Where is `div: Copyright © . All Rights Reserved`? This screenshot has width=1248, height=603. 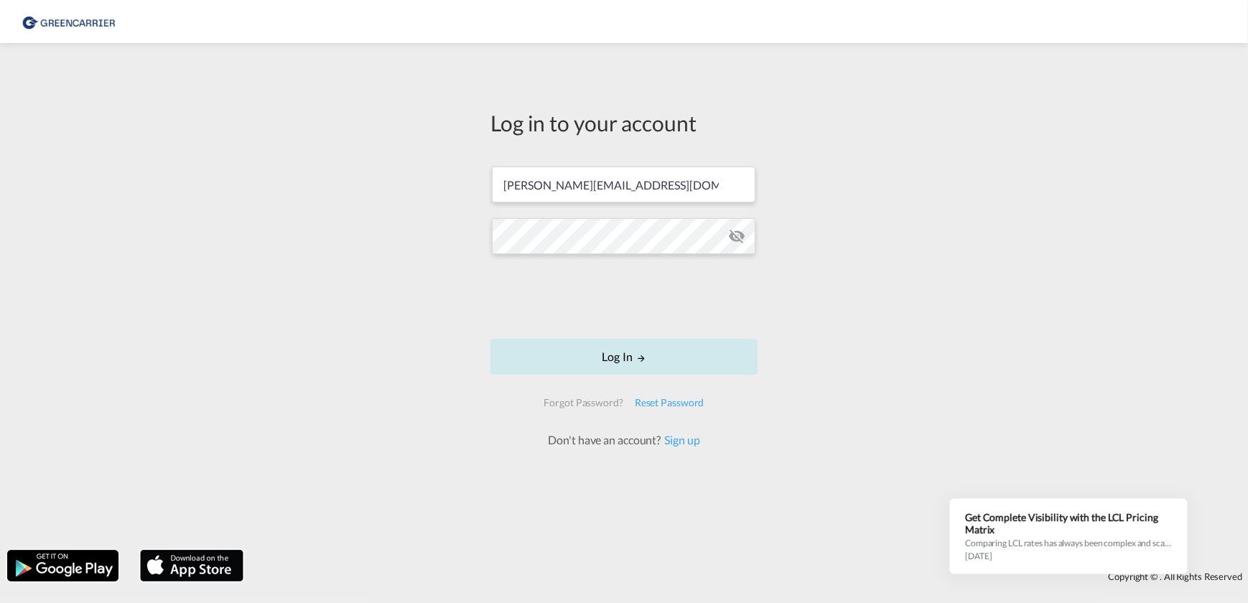 div: Copyright © . All Rights Reserved is located at coordinates (749, 576).